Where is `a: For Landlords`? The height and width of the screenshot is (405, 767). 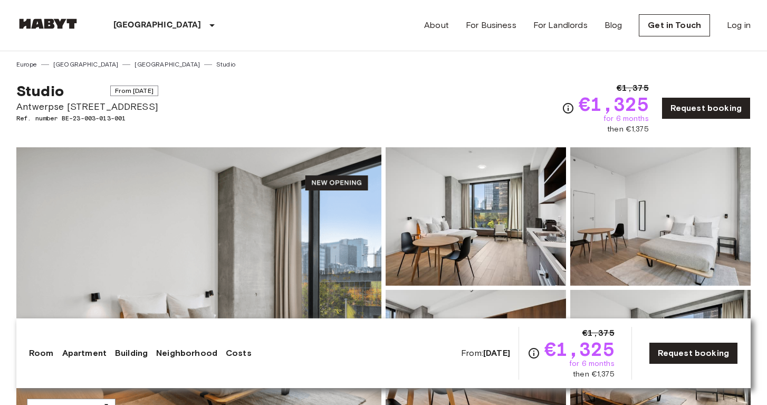
a: For Landlords is located at coordinates (560, 25).